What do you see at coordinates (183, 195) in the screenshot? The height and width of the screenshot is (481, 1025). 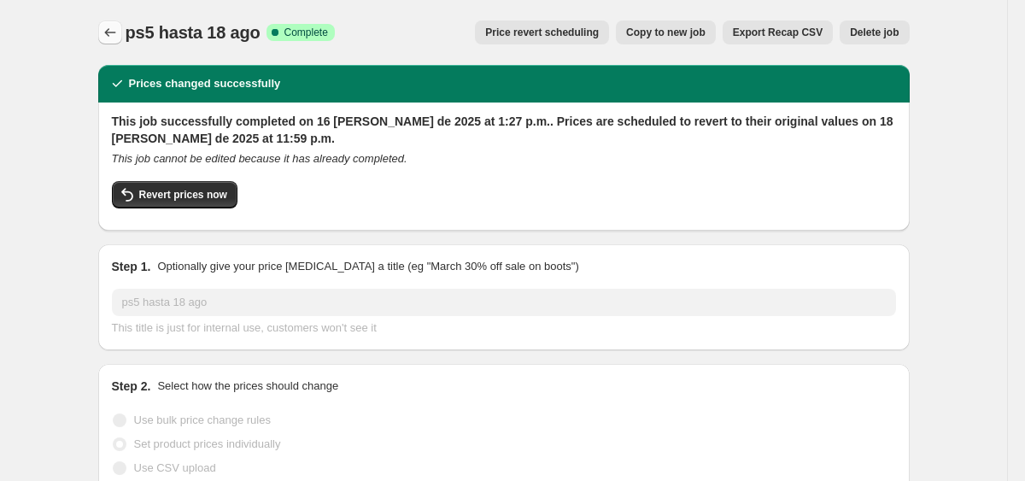 I see `span: Revert prices now` at bounding box center [183, 195].